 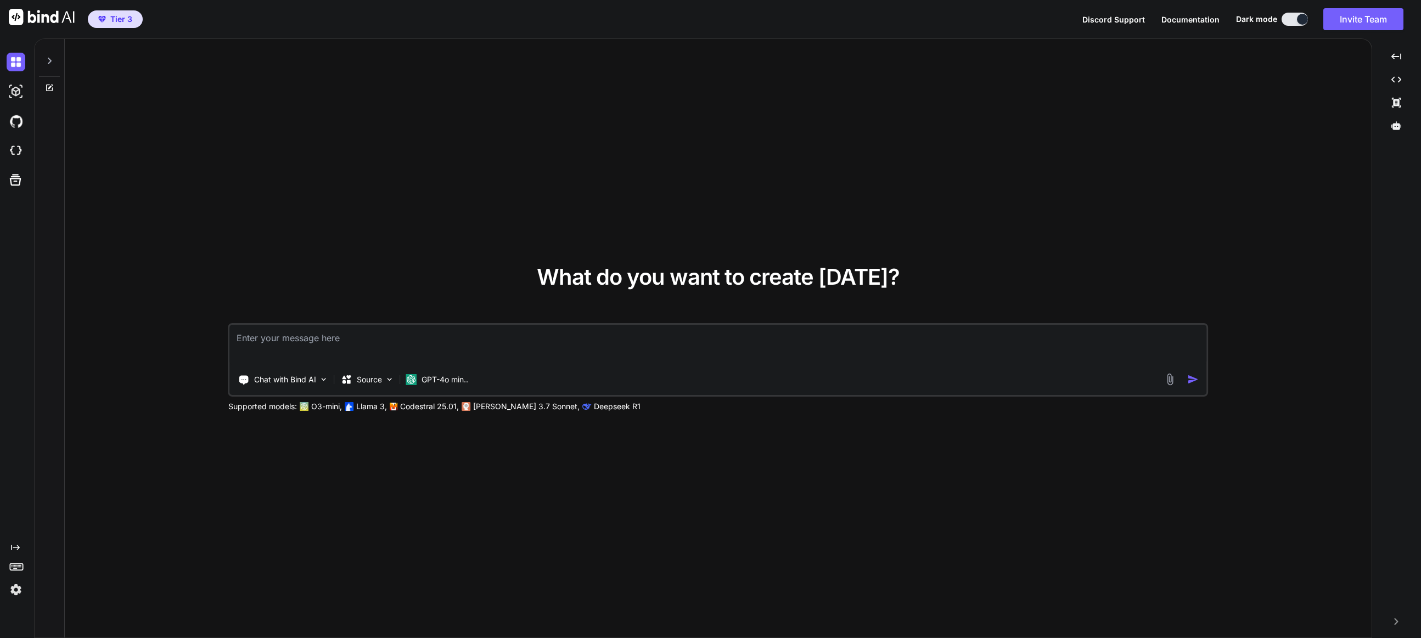 What do you see at coordinates (1363, 19) in the screenshot?
I see `button: Invite Team` at bounding box center [1363, 19].